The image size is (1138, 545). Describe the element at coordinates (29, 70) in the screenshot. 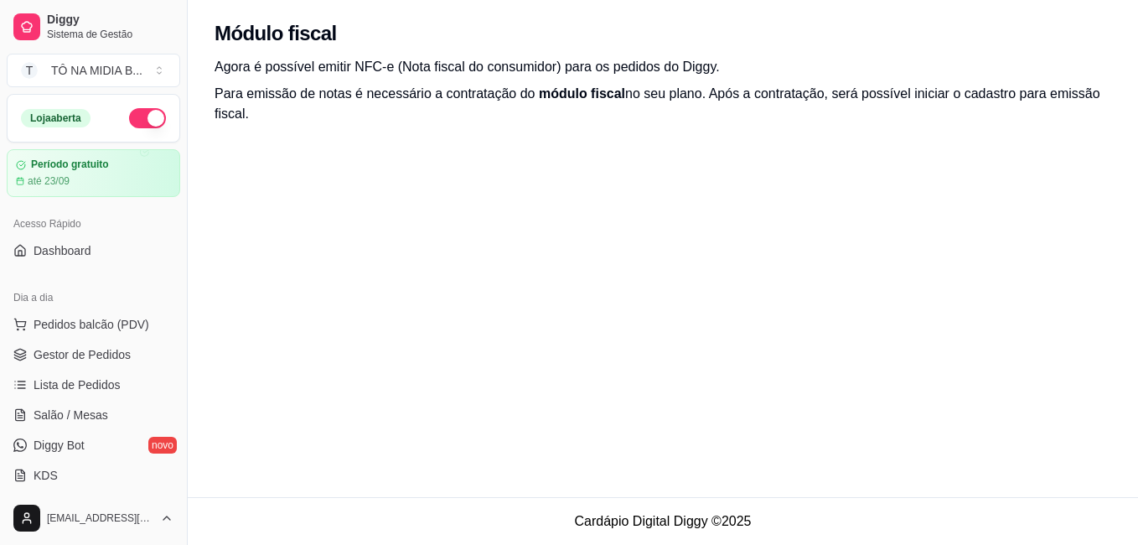

I see `span: T` at that location.